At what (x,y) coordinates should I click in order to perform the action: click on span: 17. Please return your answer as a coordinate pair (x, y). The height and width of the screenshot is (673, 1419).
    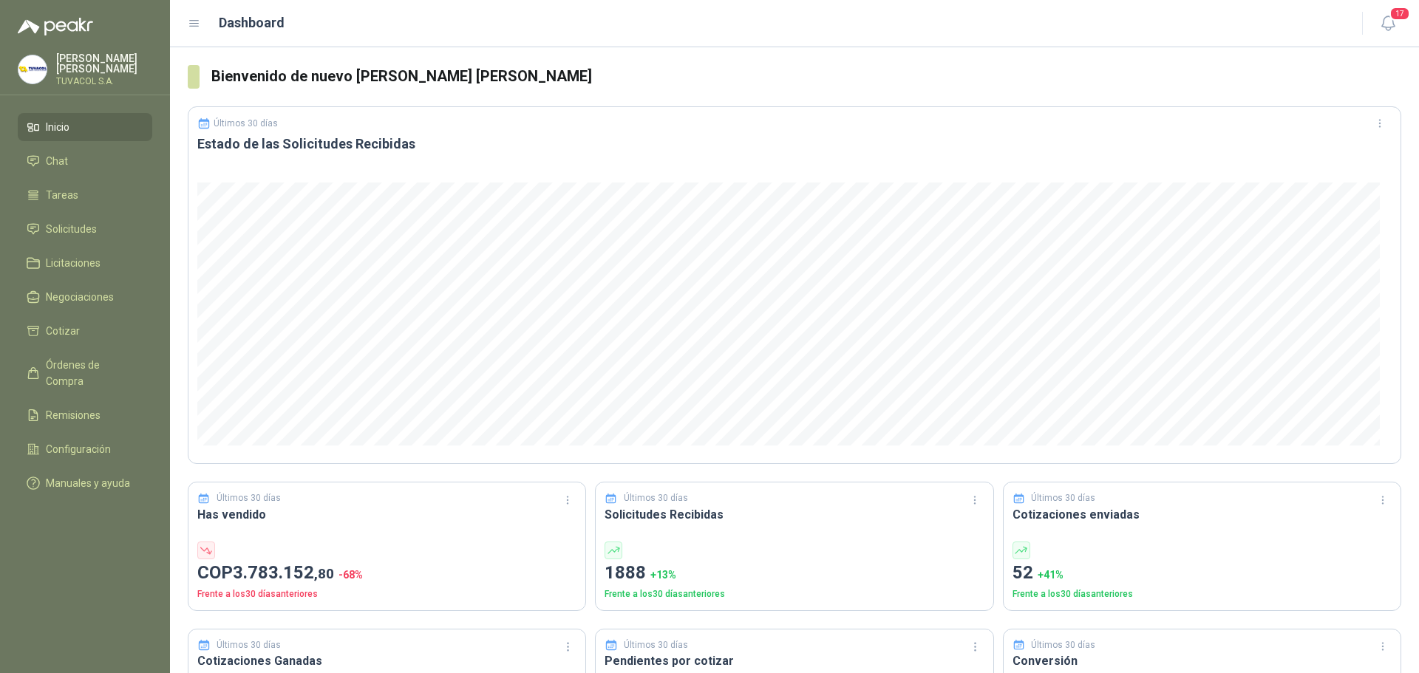
    Looking at the image, I should click on (1400, 13).